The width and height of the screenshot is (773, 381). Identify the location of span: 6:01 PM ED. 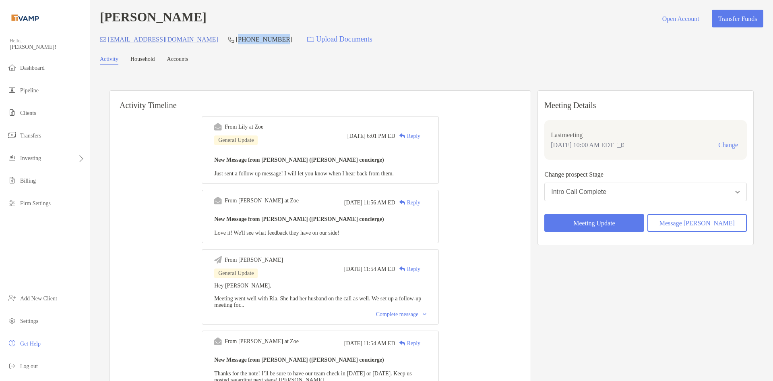
(381, 136).